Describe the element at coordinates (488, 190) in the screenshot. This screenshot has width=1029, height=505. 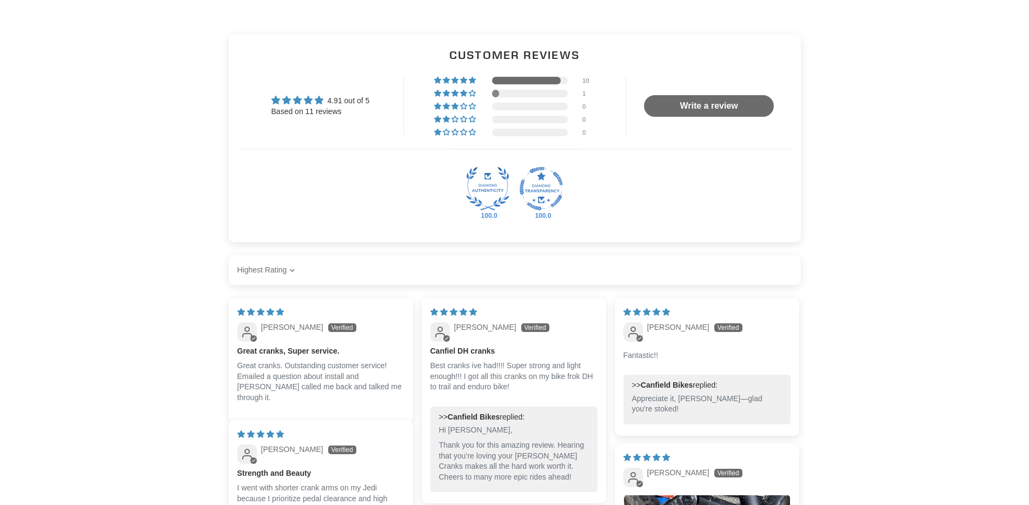
I see `div: Diamond Authentic Shop. 100% of published reviews are verified reviews` at that location.